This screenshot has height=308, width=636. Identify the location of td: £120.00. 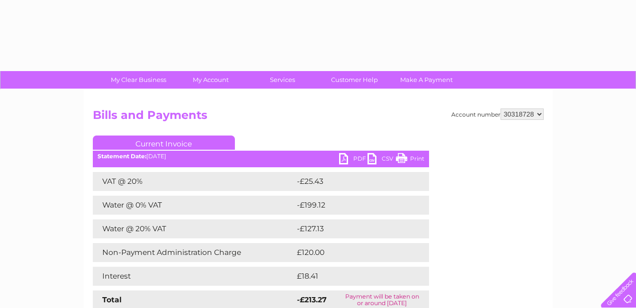
(353, 252).